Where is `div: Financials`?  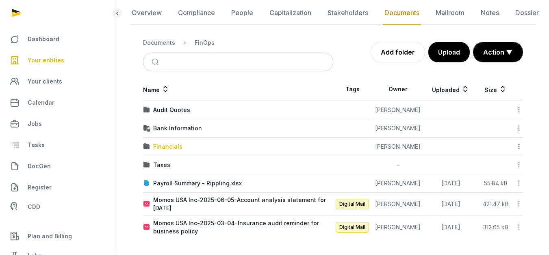
div: Financials is located at coordinates (168, 146).